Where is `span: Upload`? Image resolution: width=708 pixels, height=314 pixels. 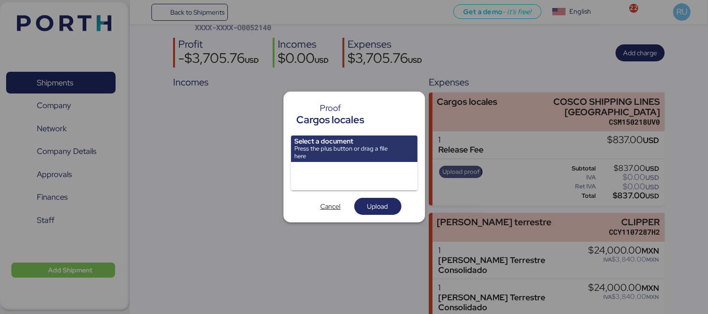 span: Upload is located at coordinates (378, 206).